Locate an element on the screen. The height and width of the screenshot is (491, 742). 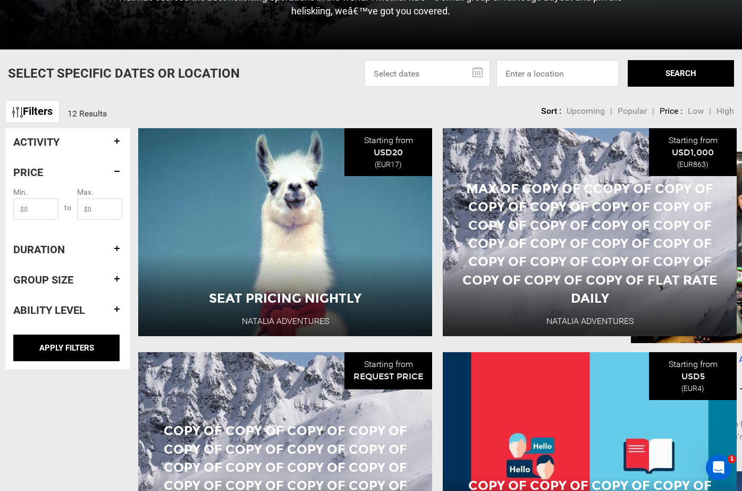
span: Upcoming is located at coordinates (586, 111).